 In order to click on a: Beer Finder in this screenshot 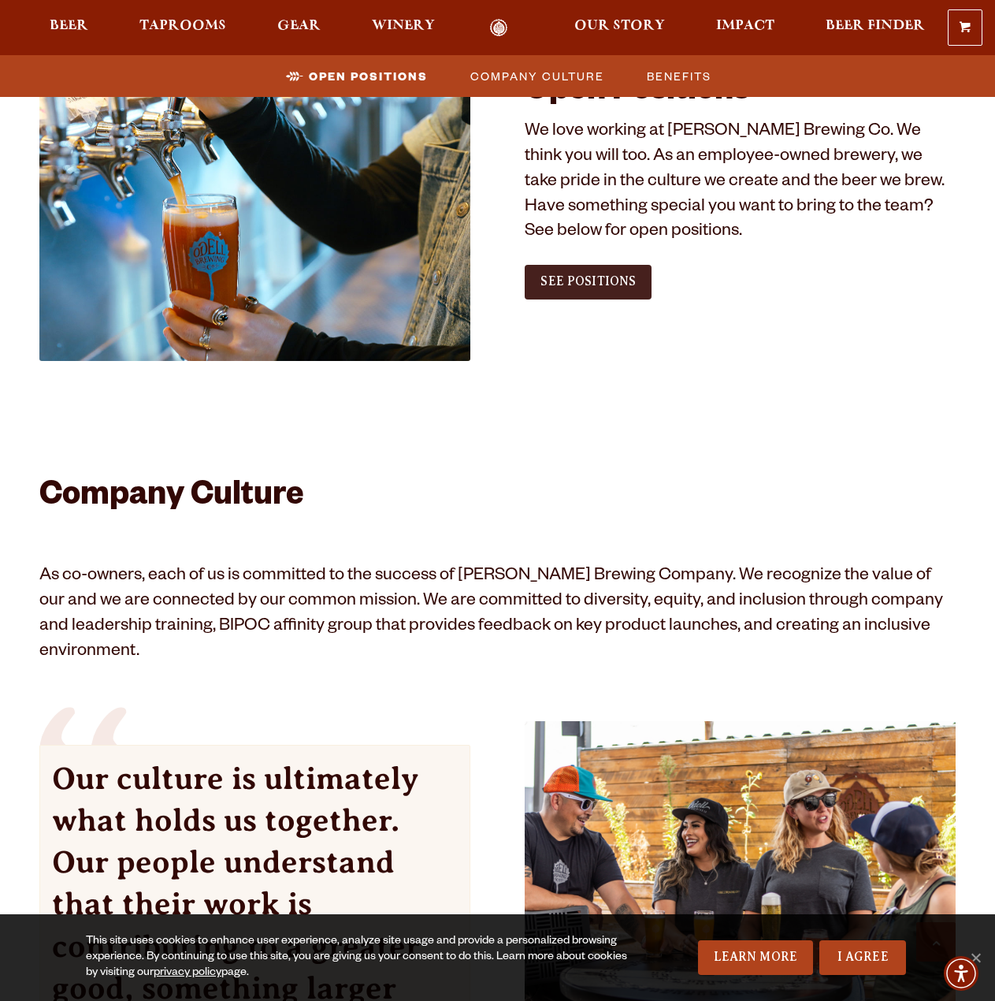, I will do `click(875, 28)`.